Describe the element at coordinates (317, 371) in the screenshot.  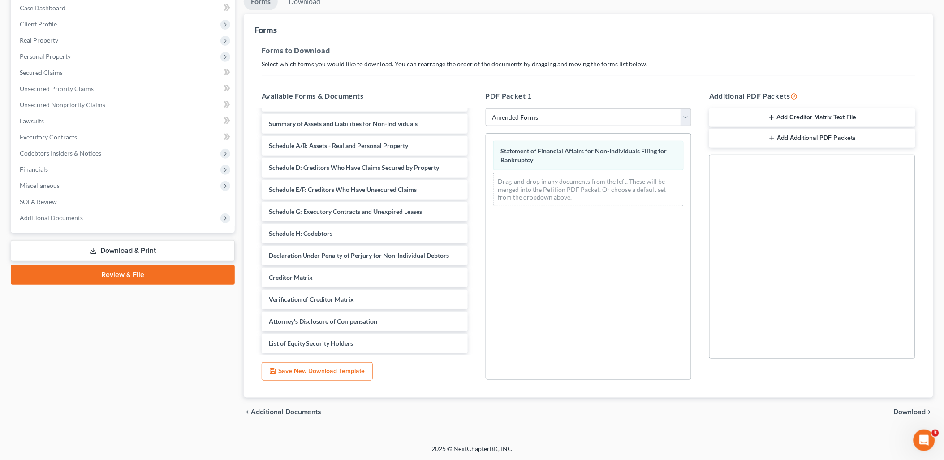
I see `button: Save New Download Template` at that location.